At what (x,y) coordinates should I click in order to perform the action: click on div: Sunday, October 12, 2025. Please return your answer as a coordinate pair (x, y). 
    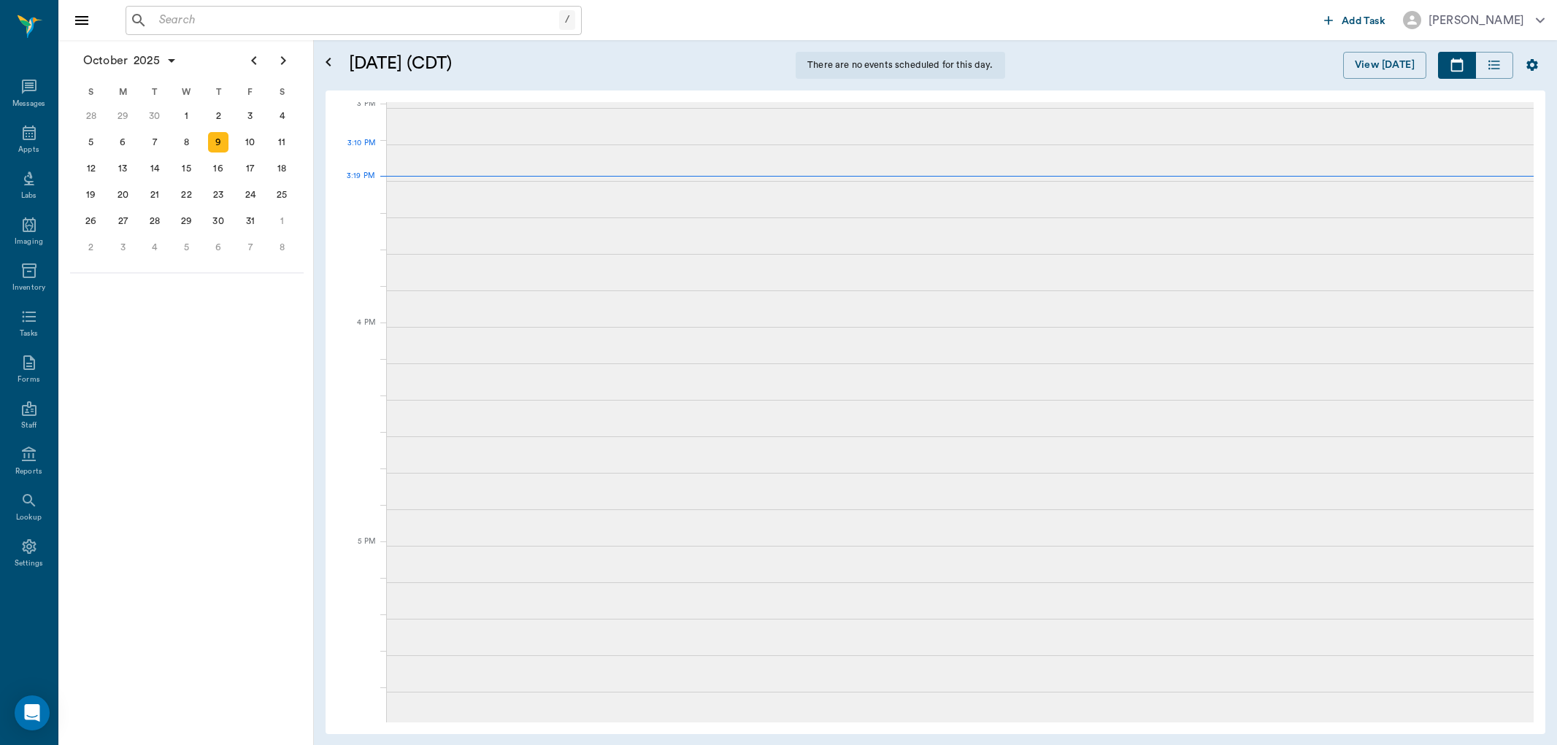
    Looking at the image, I should click on (91, 169).